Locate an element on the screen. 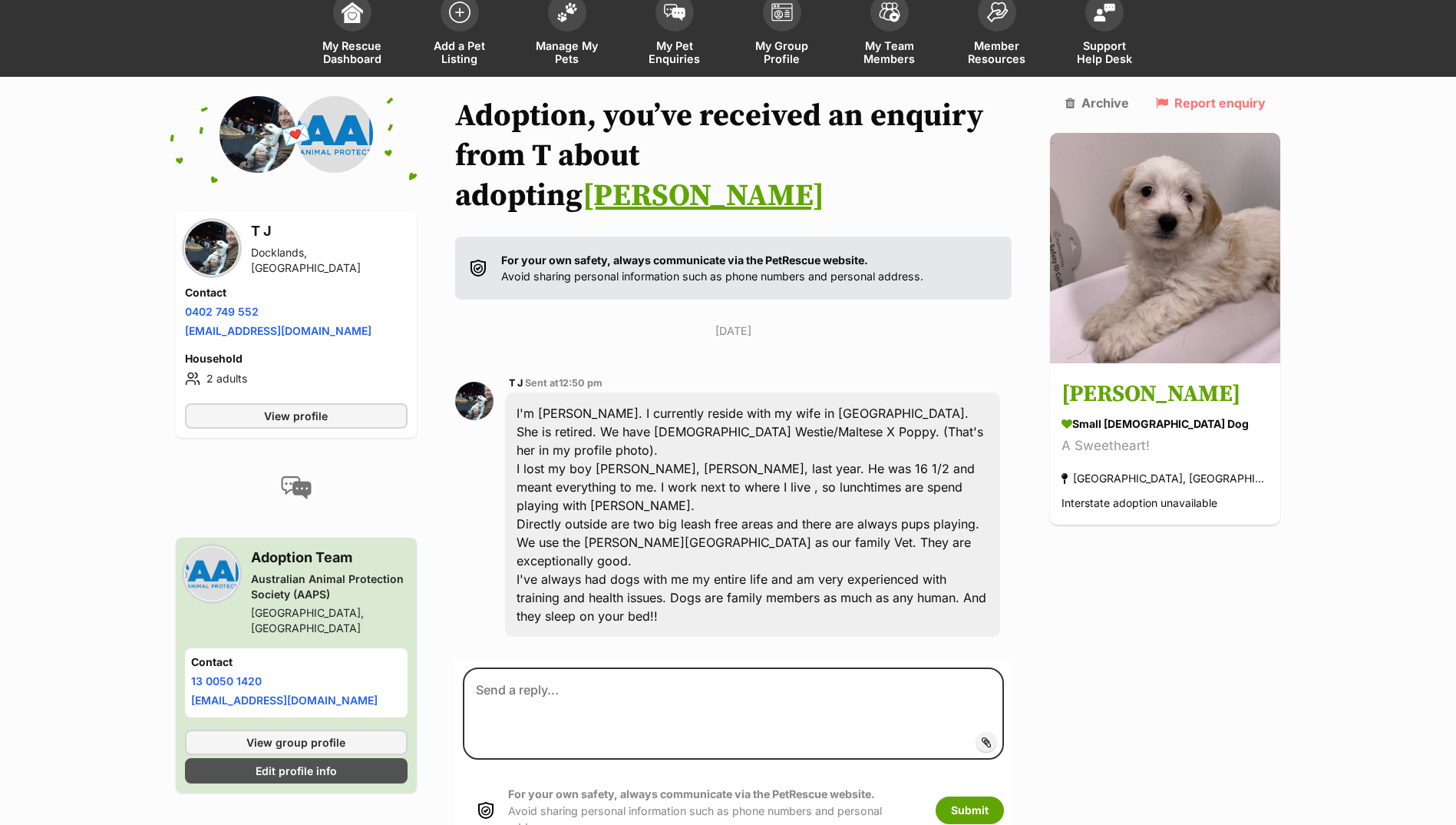 Image resolution: width=1456 pixels, height=825 pixels. span: T J is located at coordinates (516, 382).